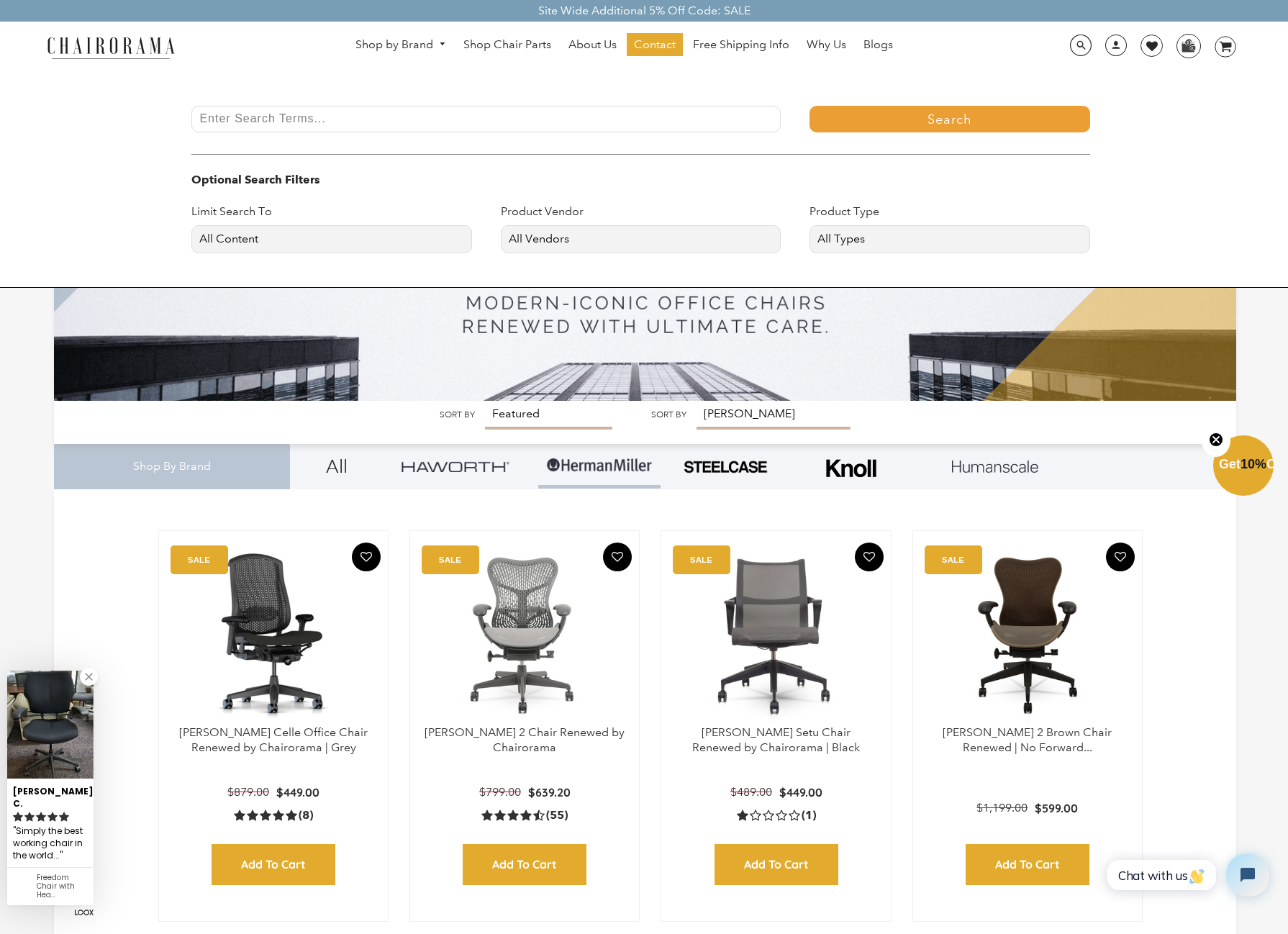 The width and height of the screenshot is (1288, 934). Describe the element at coordinates (592, 45) in the screenshot. I see `span: About Us` at that location.